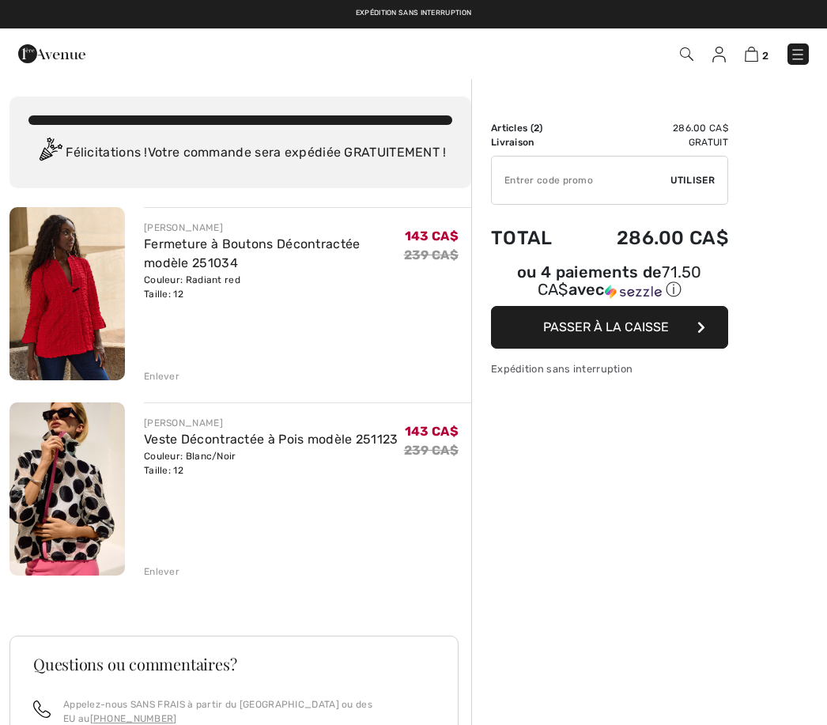 This screenshot has width=827, height=725. What do you see at coordinates (271, 439) in the screenshot?
I see `a: Veste Décontractée à Pois modèle 251123` at bounding box center [271, 439].